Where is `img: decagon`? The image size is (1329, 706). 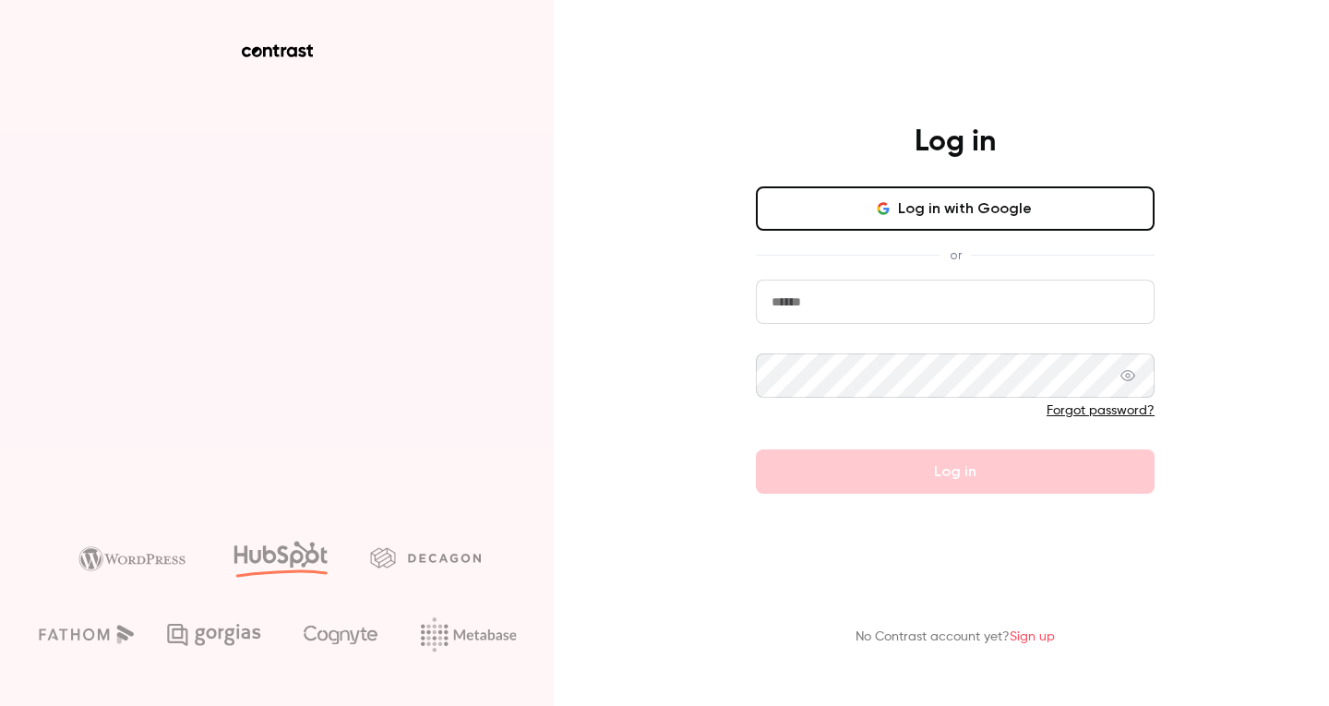
img: decagon is located at coordinates (426, 558).